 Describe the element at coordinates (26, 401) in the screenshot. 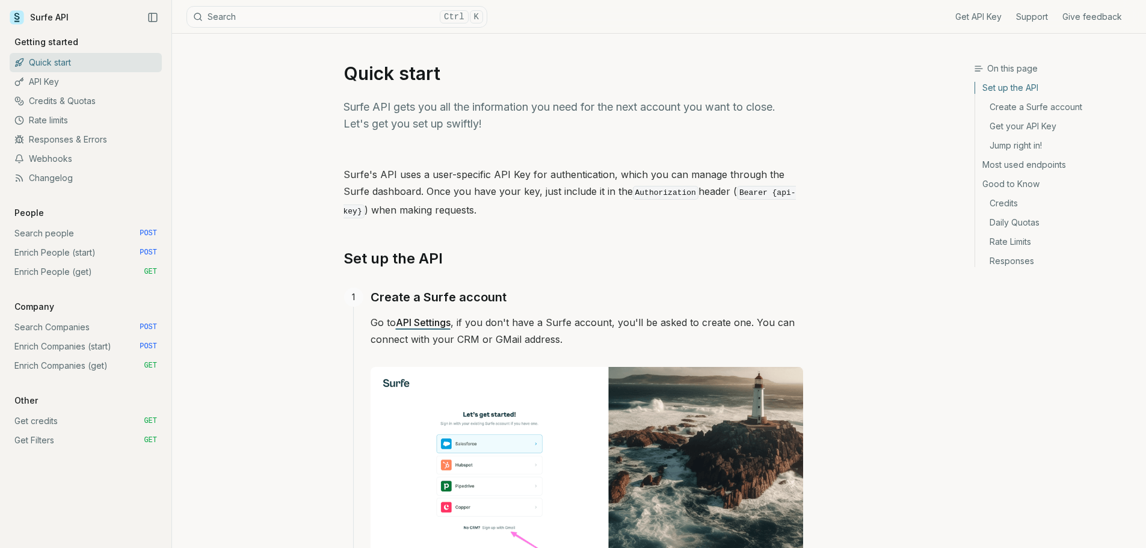

I see `p: Other` at that location.